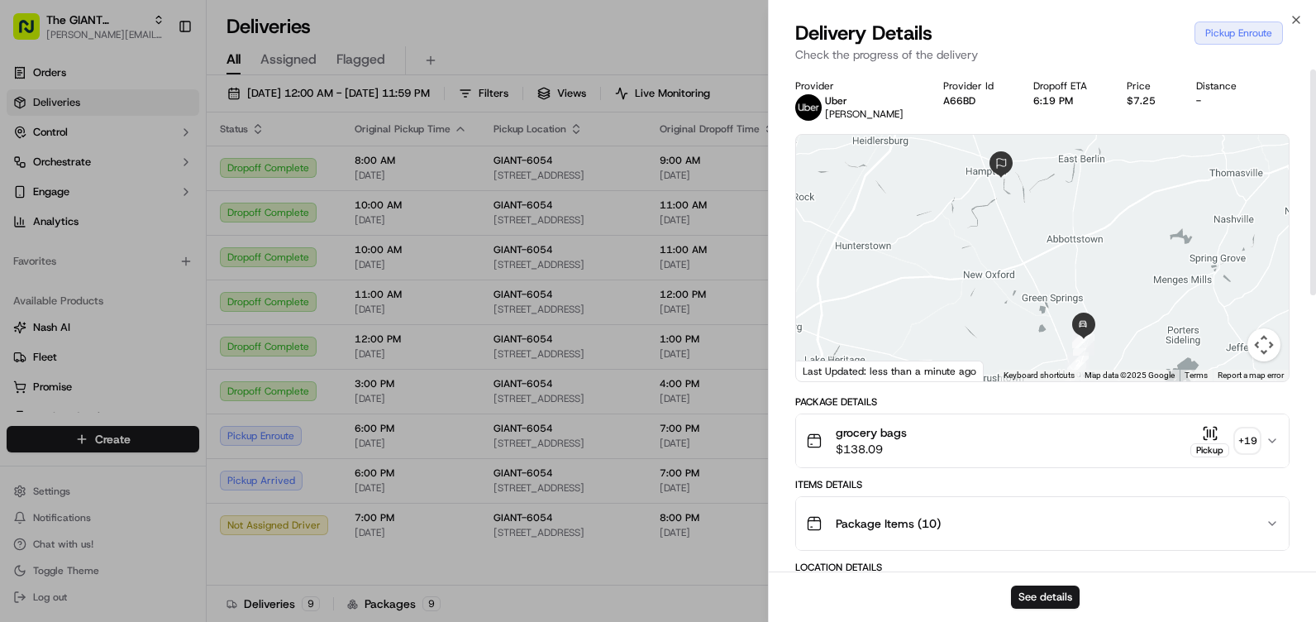 The image size is (1316, 622). I want to click on div: Provider Id, so click(975, 86).